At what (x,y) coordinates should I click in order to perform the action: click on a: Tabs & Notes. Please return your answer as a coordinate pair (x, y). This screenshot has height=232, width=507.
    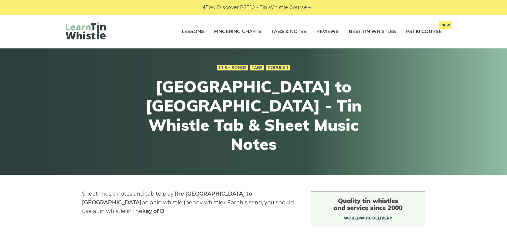
    Looking at the image, I should click on (289, 32).